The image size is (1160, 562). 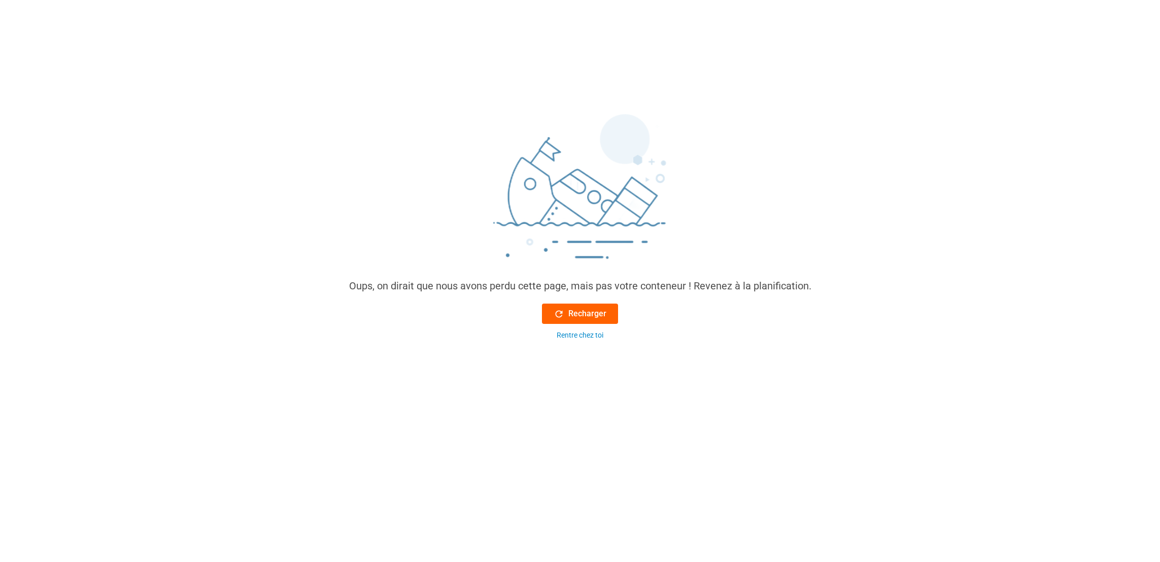 What do you see at coordinates (587, 314) in the screenshot?
I see `font: Recharger` at bounding box center [587, 314].